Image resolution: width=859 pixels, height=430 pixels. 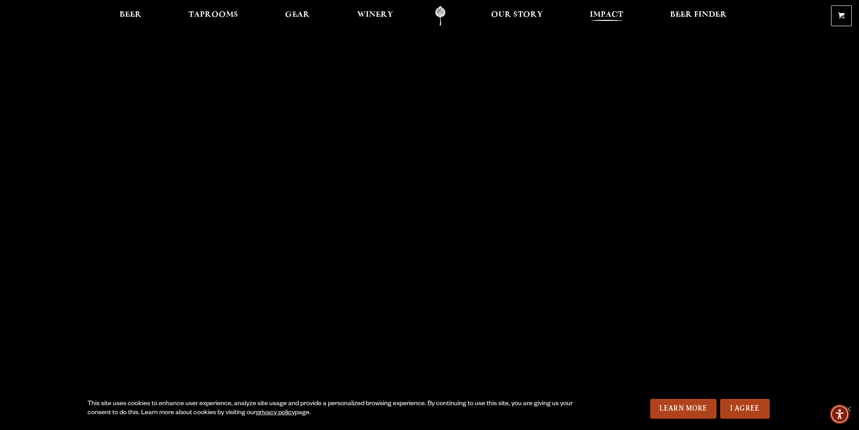 I want to click on a: Beer Finder, so click(x=699, y=16).